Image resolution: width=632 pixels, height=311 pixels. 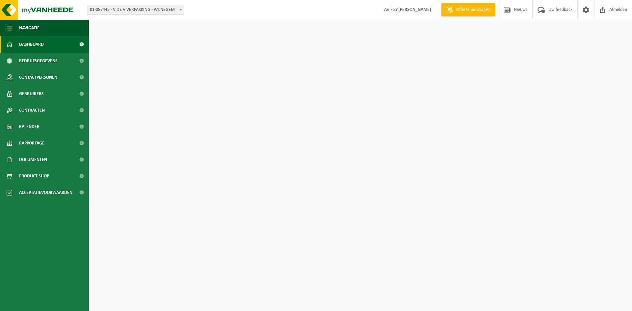 I want to click on span: Contracten, so click(x=32, y=110).